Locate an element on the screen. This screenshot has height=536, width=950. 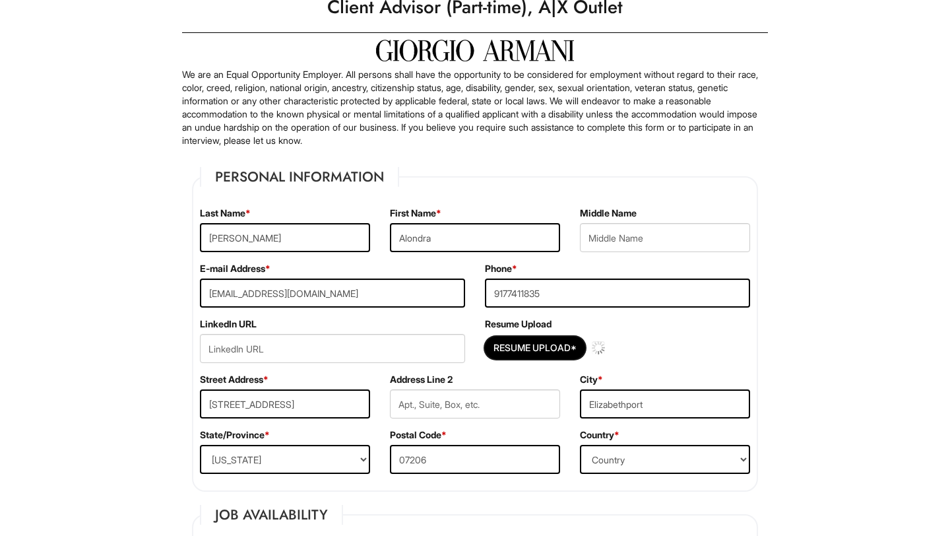
label: Postal Code is located at coordinates (418, 435).